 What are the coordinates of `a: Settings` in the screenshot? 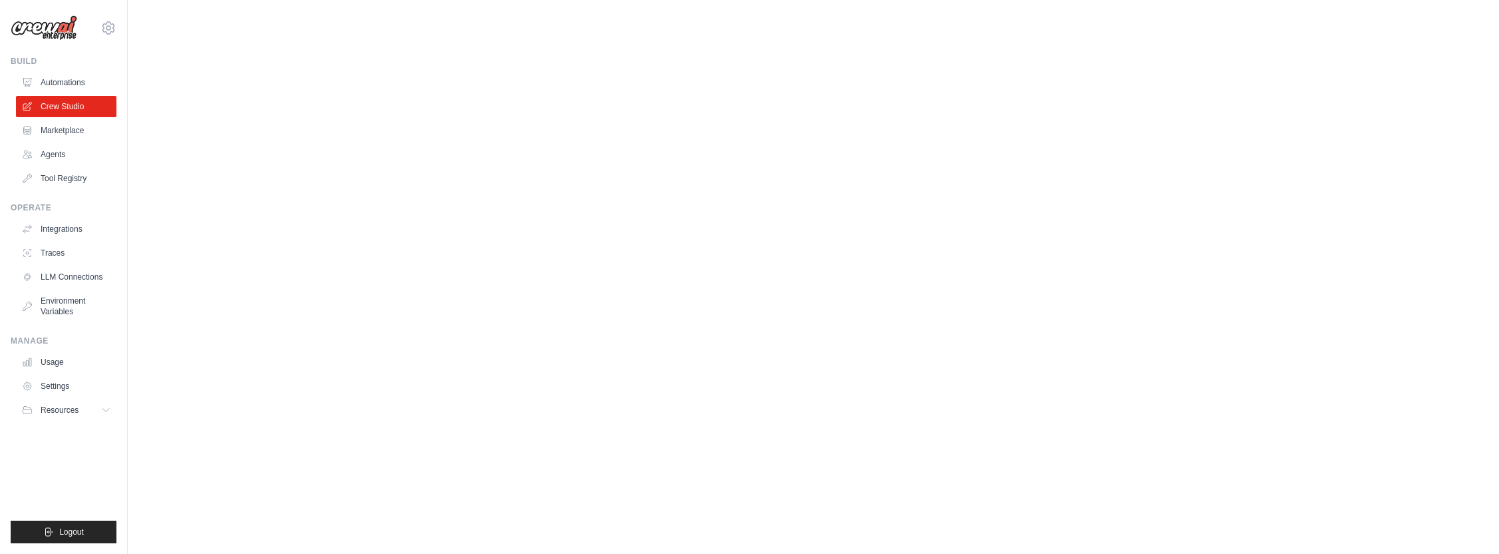 It's located at (66, 386).